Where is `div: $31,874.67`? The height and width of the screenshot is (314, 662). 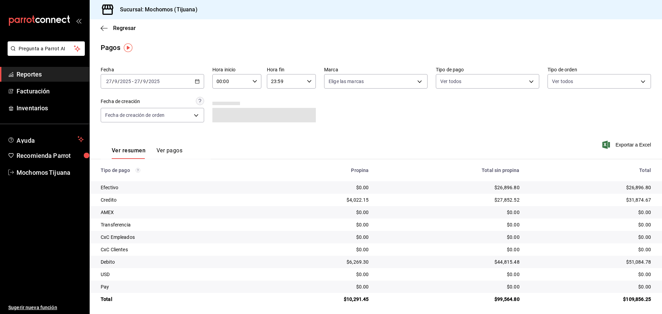 div: $31,874.67 is located at coordinates (591, 200).